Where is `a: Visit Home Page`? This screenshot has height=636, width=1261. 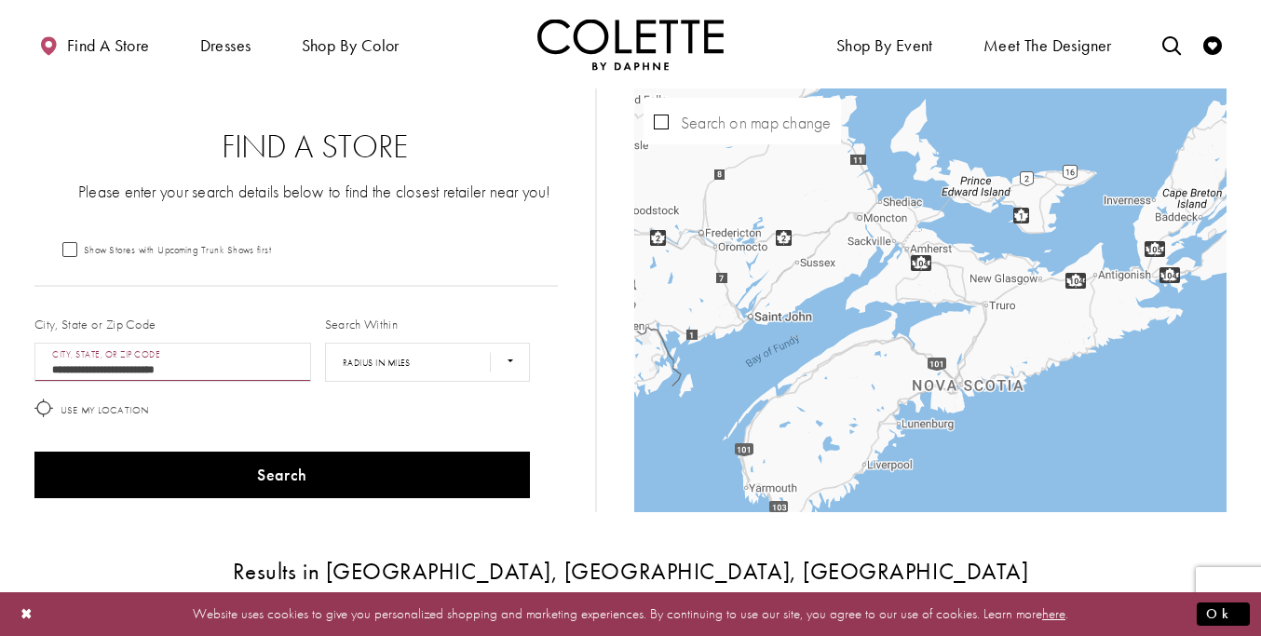
a: Visit Home Page is located at coordinates (630, 44).